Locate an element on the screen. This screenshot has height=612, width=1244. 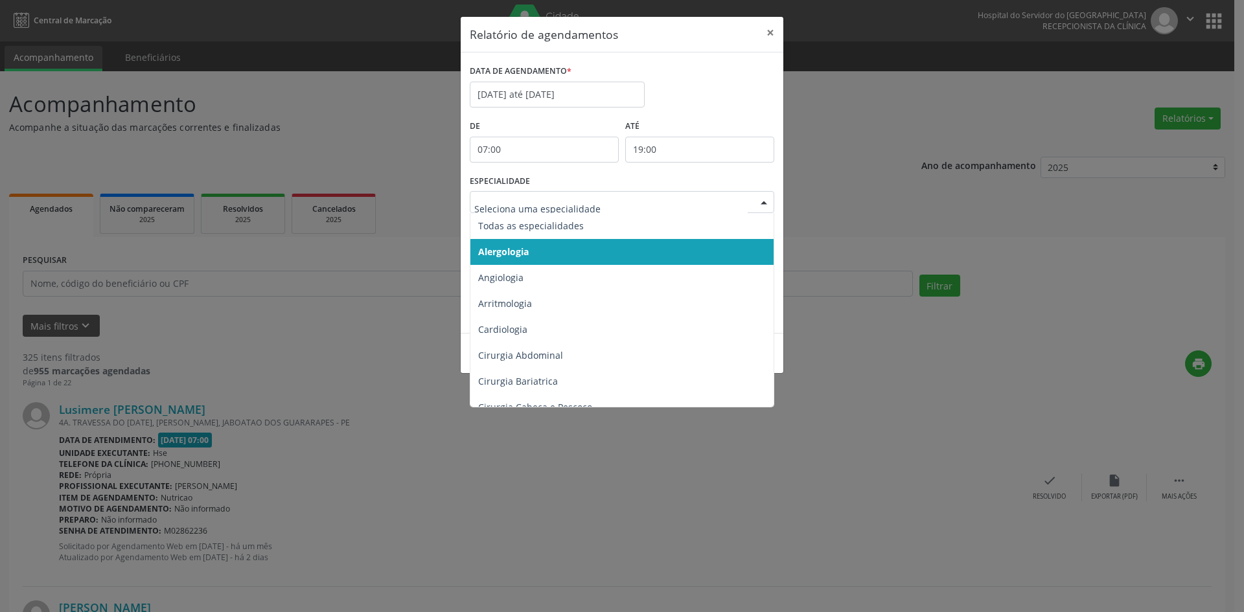
span: Arritmologia is located at coordinates (505, 303).